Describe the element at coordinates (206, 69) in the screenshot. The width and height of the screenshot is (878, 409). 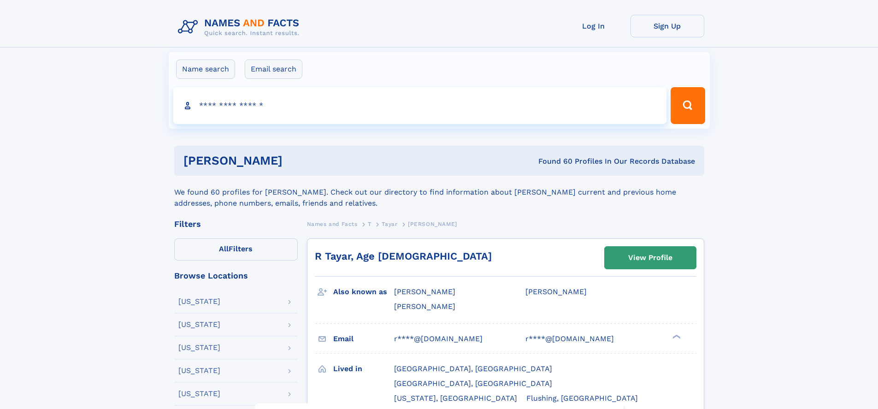
I see `label: Name search` at that location.